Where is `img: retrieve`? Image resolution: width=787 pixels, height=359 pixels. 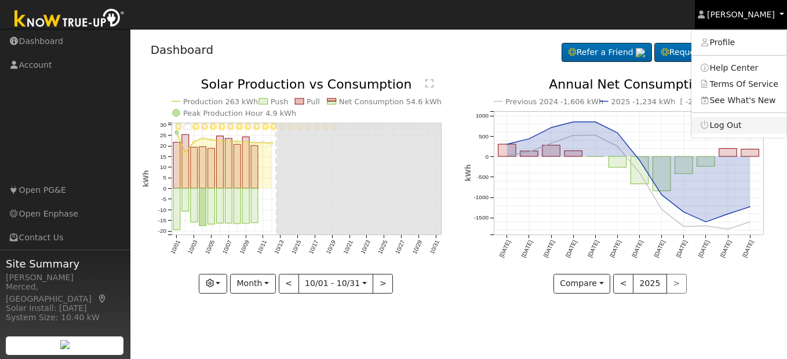 img: retrieve is located at coordinates (65, 345).